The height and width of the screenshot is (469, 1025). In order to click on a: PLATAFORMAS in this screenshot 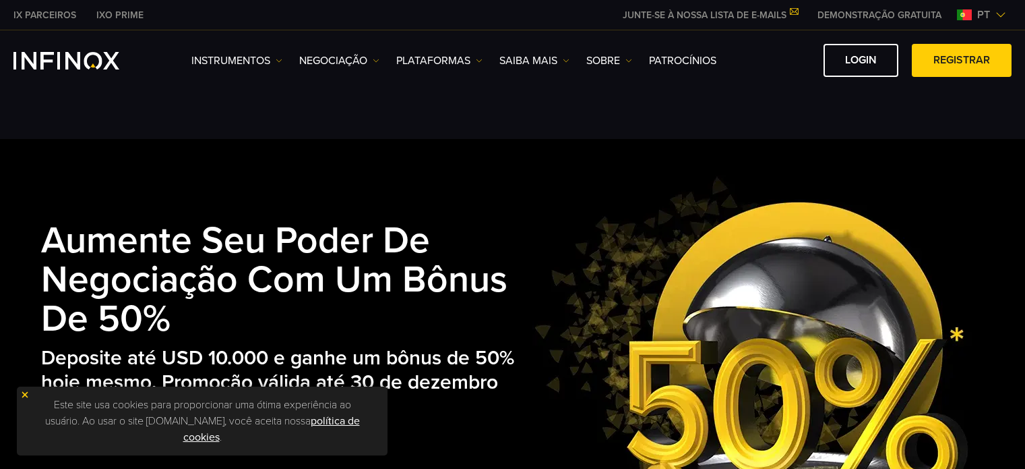, I will do `click(440, 61)`.